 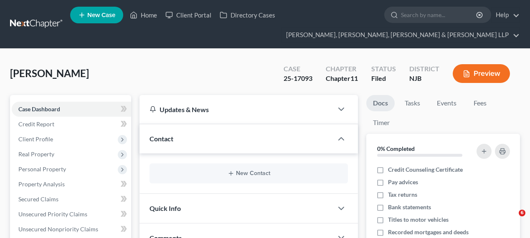 What do you see at coordinates (354, 78) in the screenshot?
I see `span: 11` at bounding box center [354, 78].